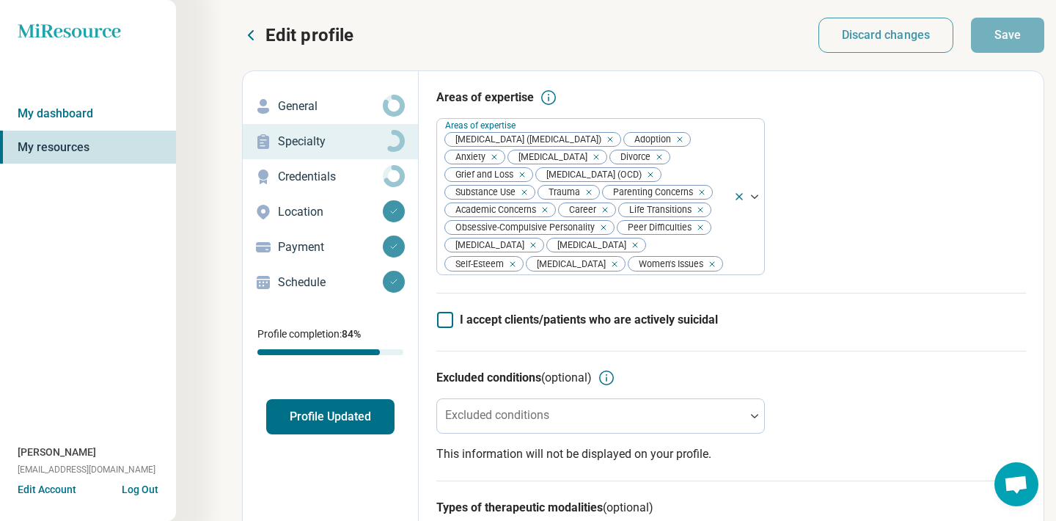 Image resolution: width=1056 pixels, height=521 pixels. What do you see at coordinates (330, 416) in the screenshot?
I see `button: Profile Updated` at bounding box center [330, 416].